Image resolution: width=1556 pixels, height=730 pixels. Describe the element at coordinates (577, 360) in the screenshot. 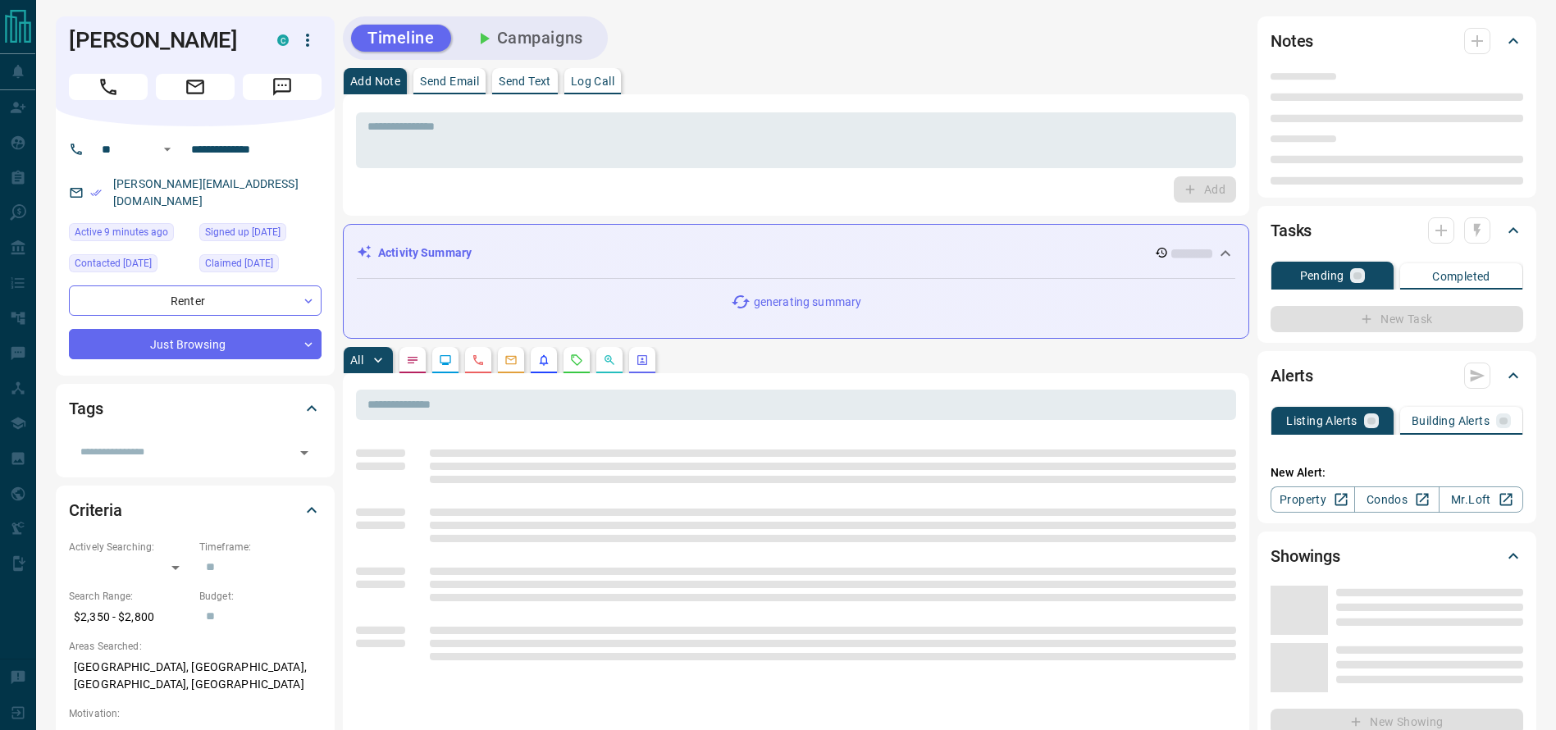

I see `svg: Requests` at that location.